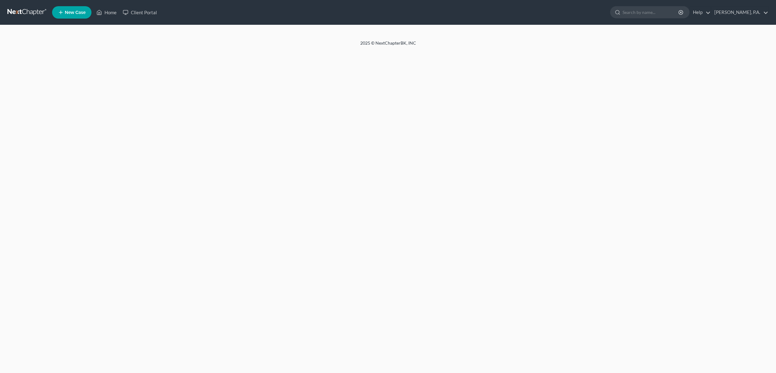 This screenshot has width=776, height=373. I want to click on span: New Case, so click(75, 12).